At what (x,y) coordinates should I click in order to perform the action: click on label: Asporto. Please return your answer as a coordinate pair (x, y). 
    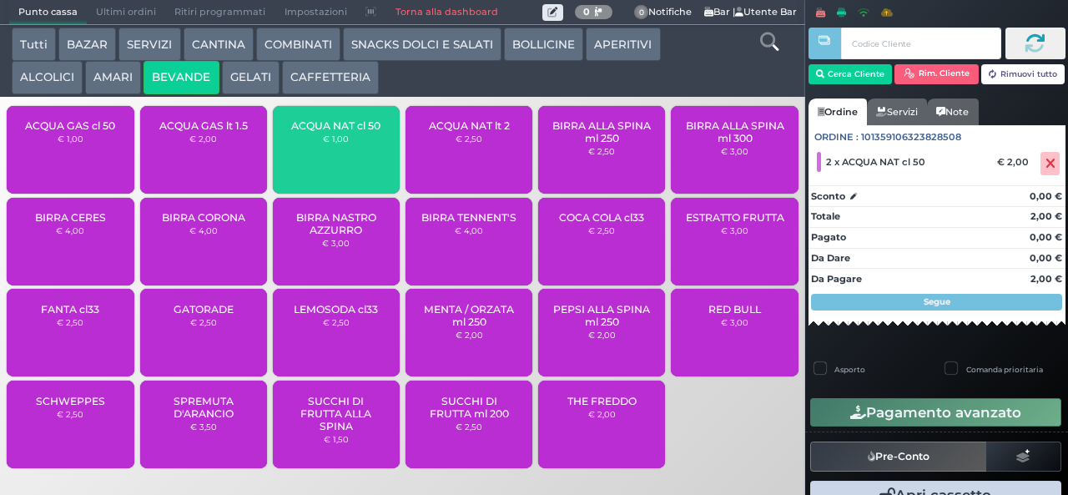
    Looking at the image, I should click on (850, 369).